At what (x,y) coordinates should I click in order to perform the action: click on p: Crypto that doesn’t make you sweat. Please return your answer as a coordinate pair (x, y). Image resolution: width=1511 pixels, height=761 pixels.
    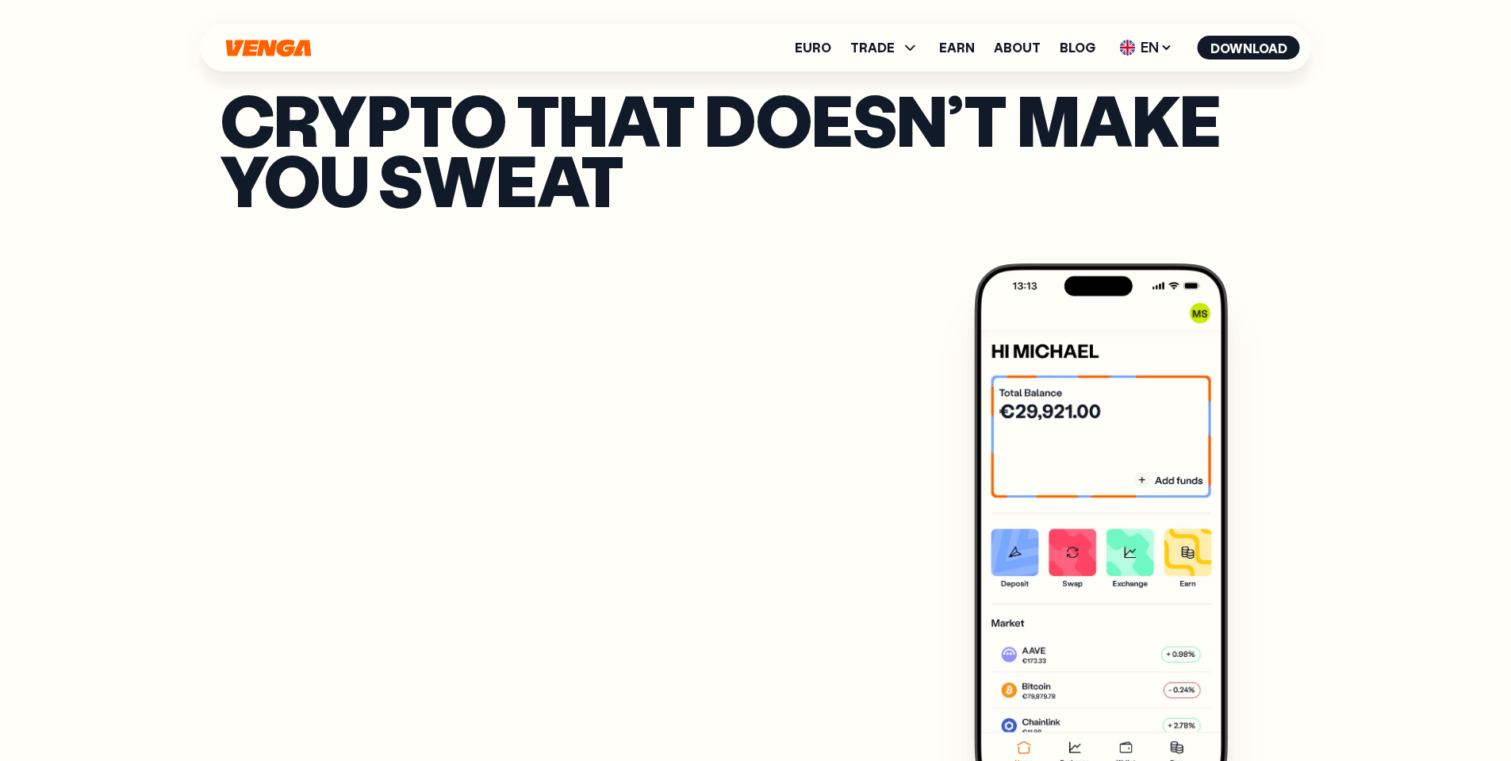
    Looking at the image, I should click on (756, 149).